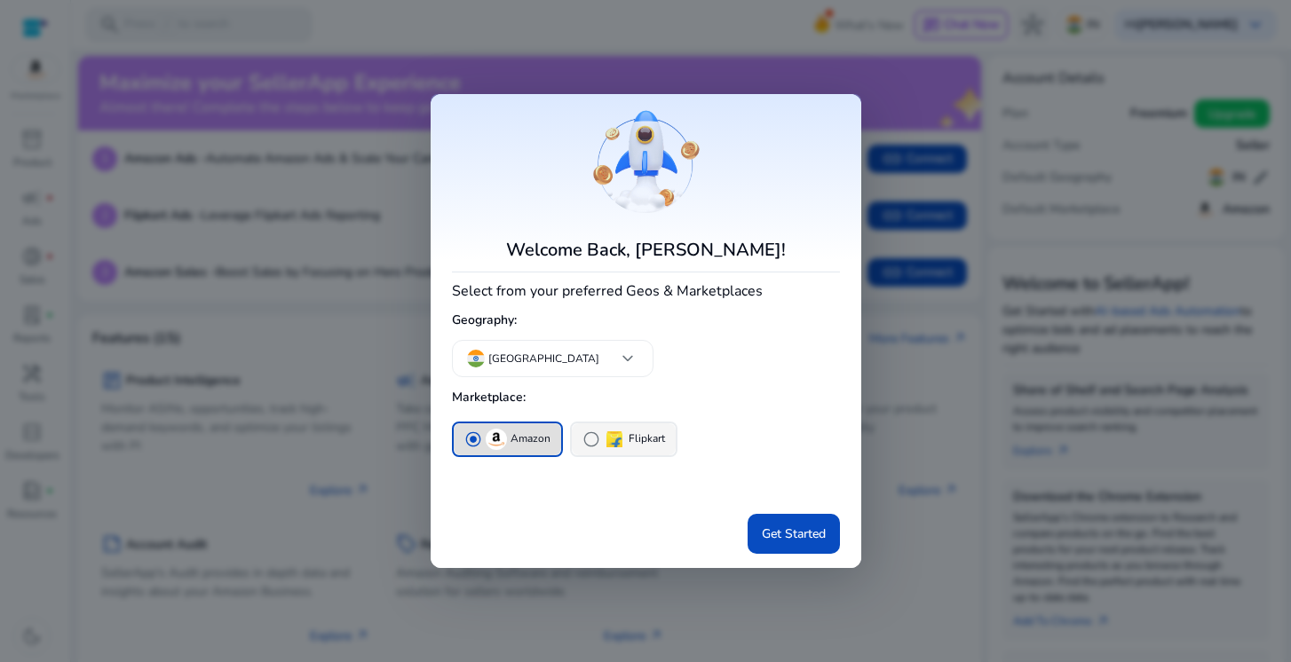 Image resolution: width=1291 pixels, height=662 pixels. What do you see at coordinates (496, 440) in the screenshot?
I see `img: amazon.svg` at bounding box center [496, 440].